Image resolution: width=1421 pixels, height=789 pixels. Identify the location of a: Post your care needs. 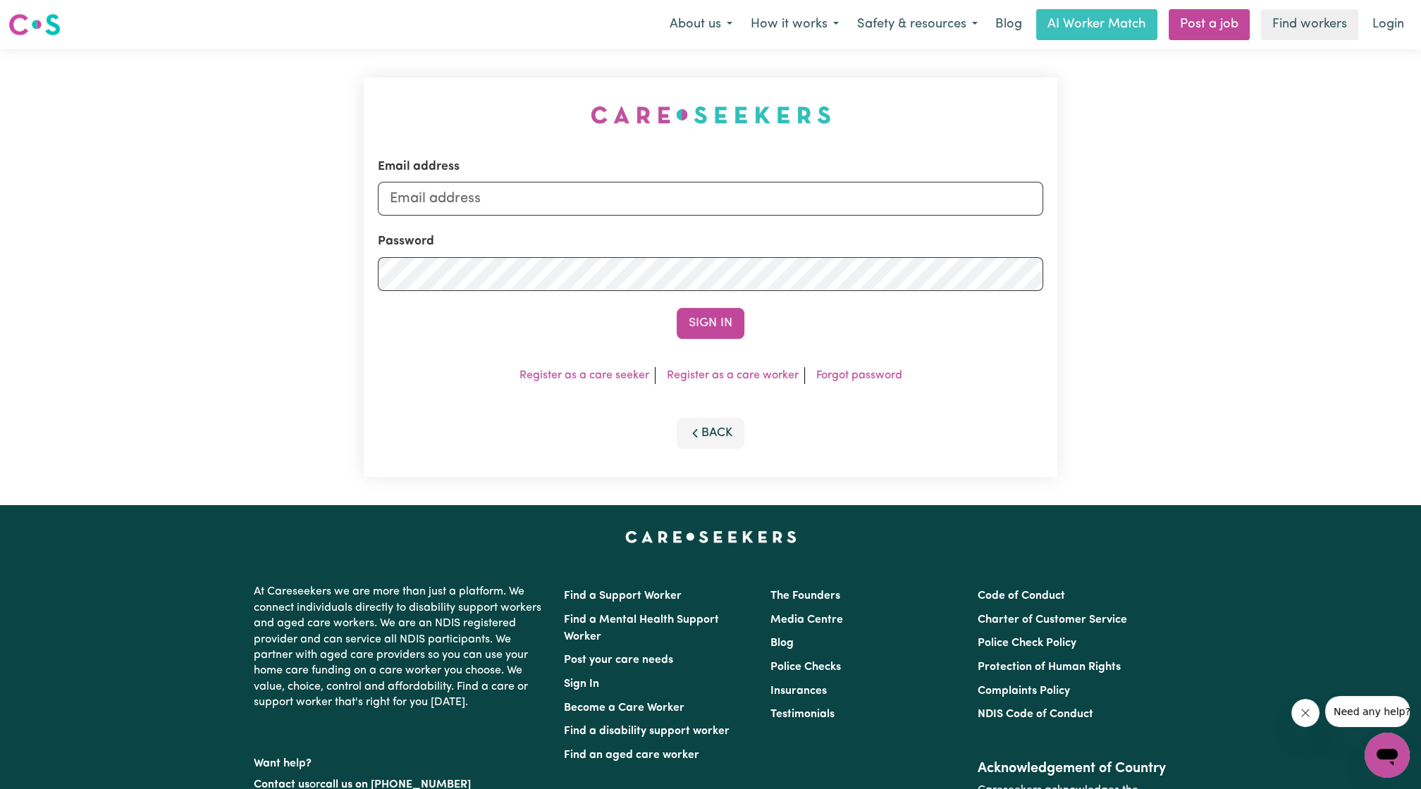
(618, 660).